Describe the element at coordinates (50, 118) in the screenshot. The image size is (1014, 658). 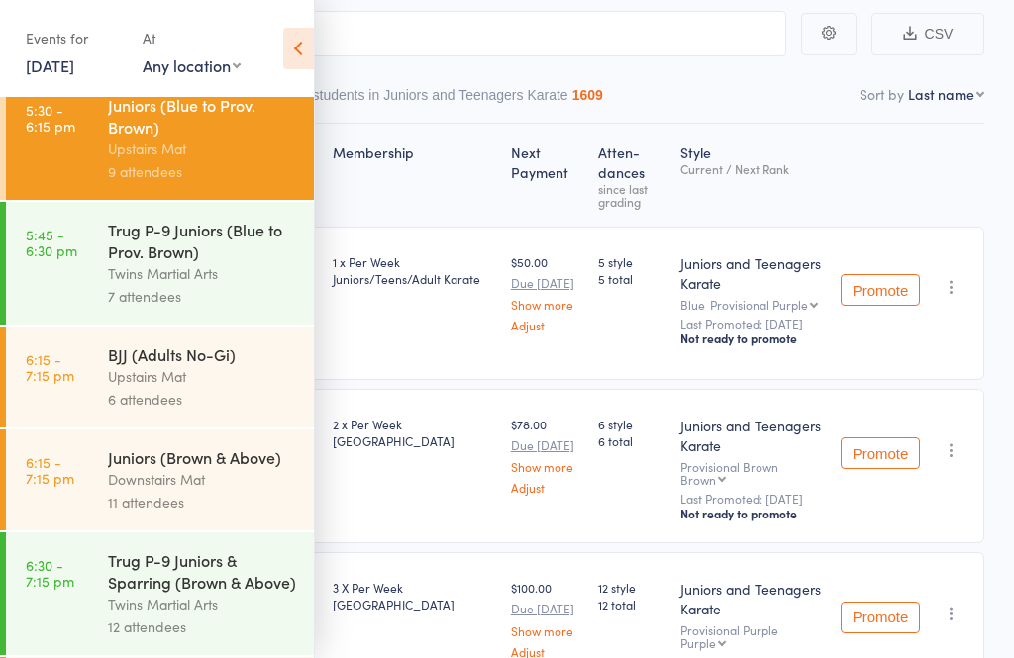
I see `time: 5:30 - 6:15 pm` at that location.